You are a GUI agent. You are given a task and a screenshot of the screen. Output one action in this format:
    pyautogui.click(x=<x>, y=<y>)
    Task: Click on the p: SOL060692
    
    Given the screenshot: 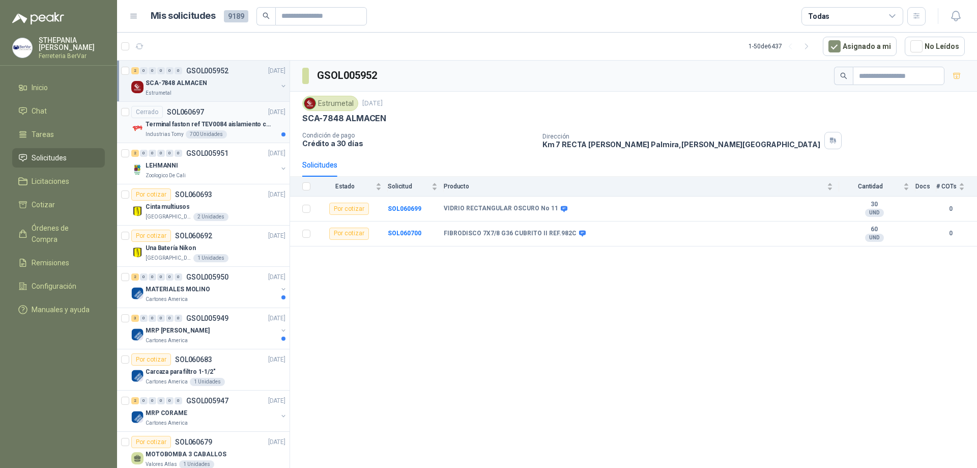 What is the action you would take?
    pyautogui.click(x=193, y=236)
    